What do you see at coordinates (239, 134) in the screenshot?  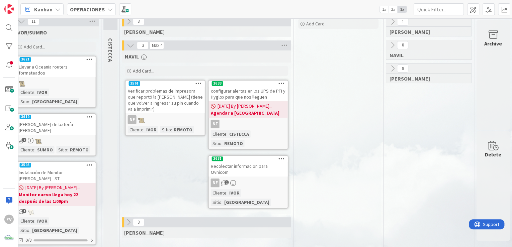 I see `div: CISTECCA` at bounding box center [239, 134].